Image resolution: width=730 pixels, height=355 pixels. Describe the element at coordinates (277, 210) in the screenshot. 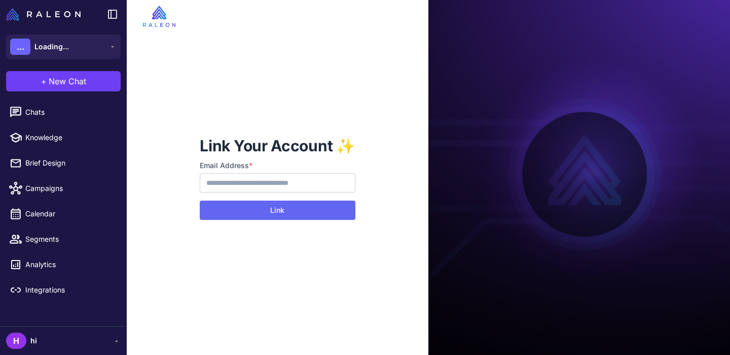

I see `button: Link` at that location.